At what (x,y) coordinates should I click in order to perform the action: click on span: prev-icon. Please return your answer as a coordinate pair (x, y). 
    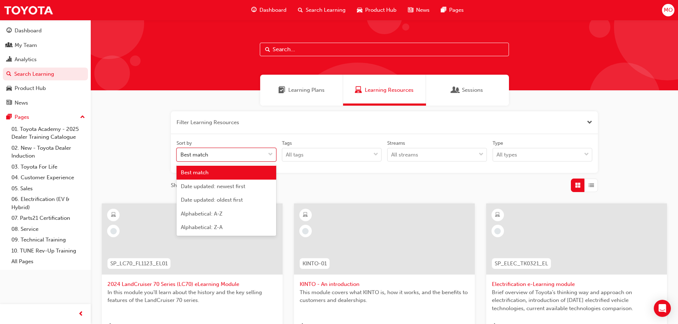
    Looking at the image, I should click on (81, 314).